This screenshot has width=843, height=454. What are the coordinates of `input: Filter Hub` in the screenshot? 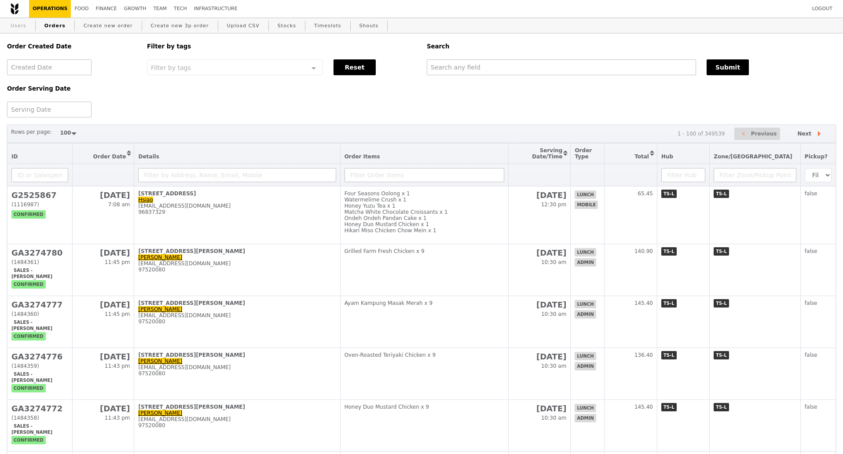 It's located at (683, 175).